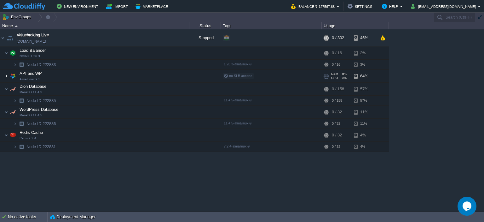  What do you see at coordinates (73, 217) in the screenshot?
I see `button: Deployment Manager` at bounding box center [73, 217].